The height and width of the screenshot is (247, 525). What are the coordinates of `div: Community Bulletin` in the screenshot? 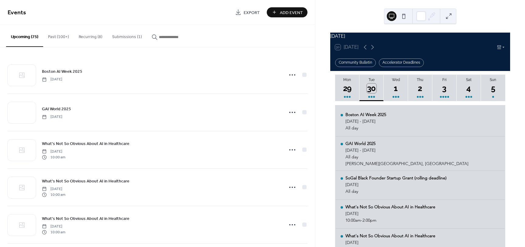 It's located at (356, 63).